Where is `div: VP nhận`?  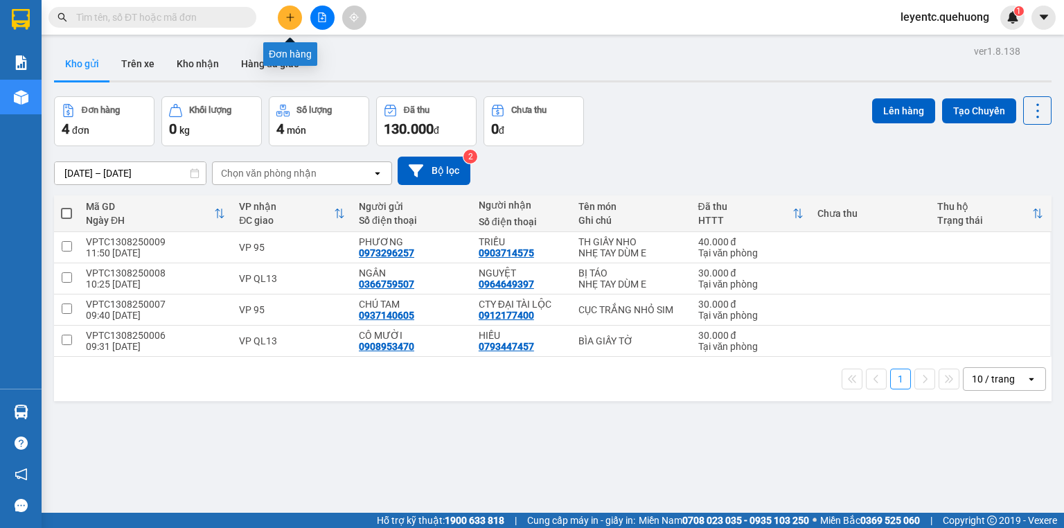
div: VP nhận is located at coordinates (286, 207).